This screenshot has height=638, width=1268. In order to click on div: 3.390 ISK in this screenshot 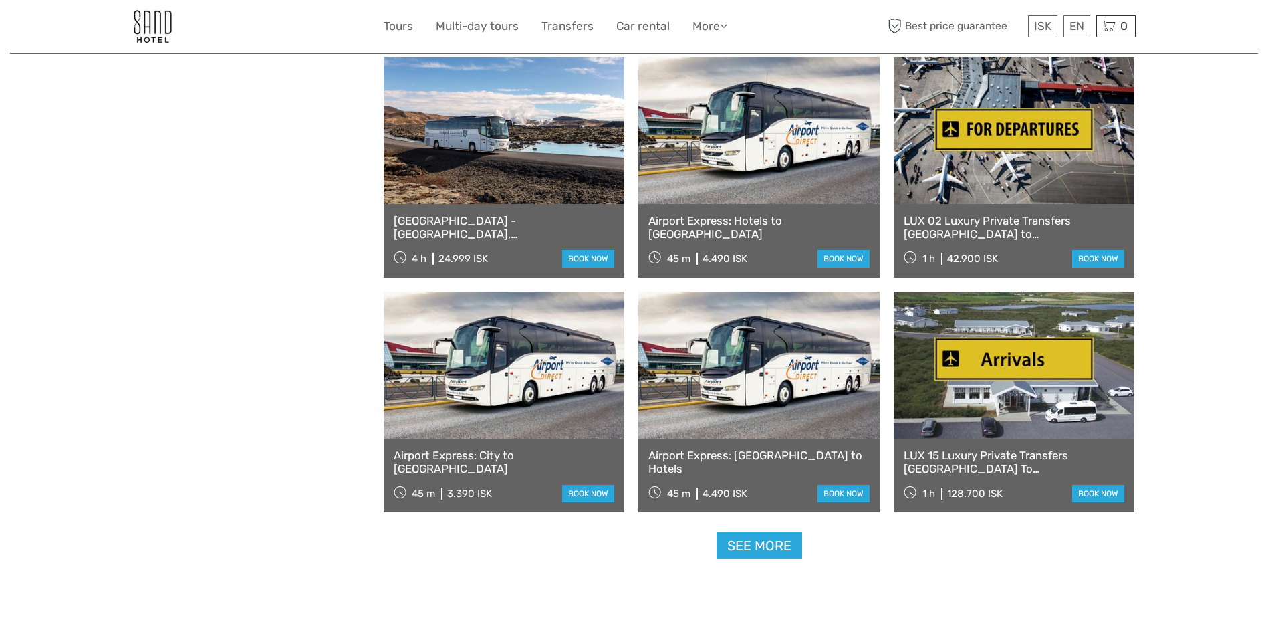, I will do `click(469, 493)`.